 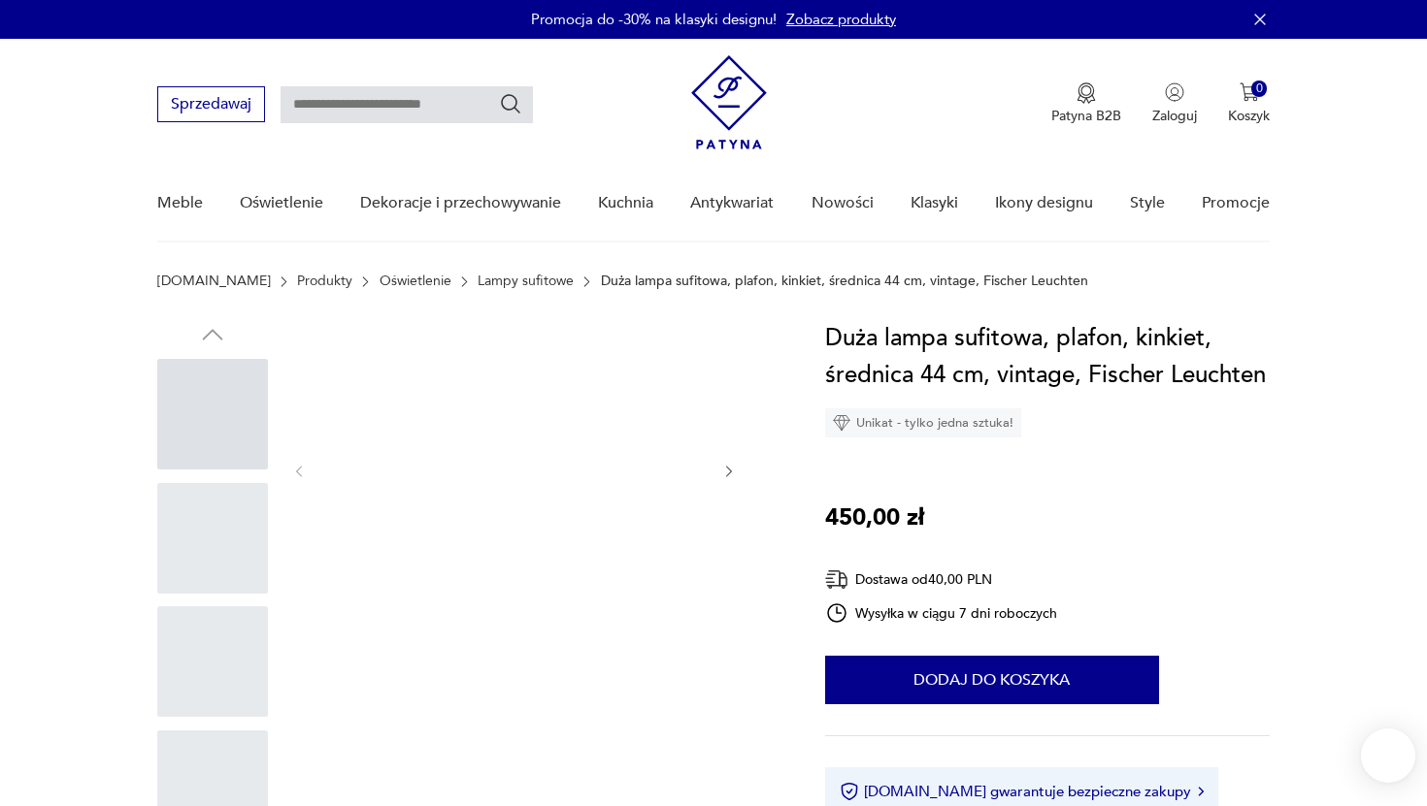 I want to click on img: Ikona koszyka, so click(x=1249, y=92).